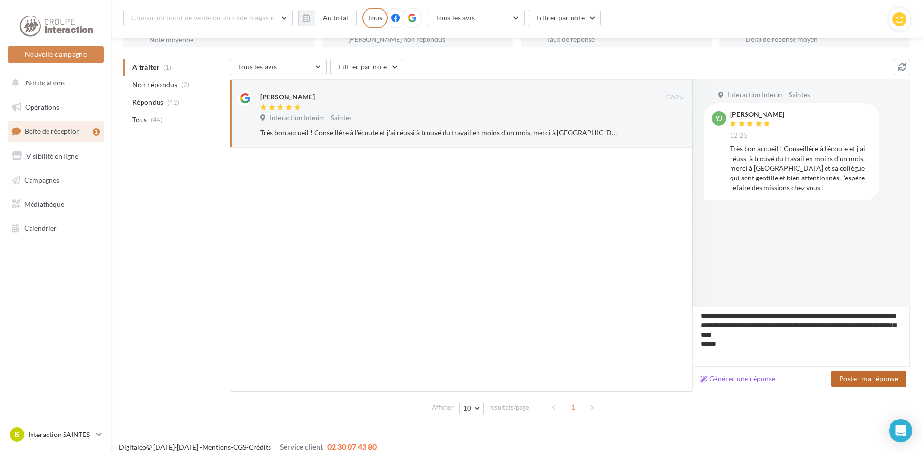  Describe the element at coordinates (352, 446) in the screenshot. I see `span: 02 30 07 43 80` at that location.